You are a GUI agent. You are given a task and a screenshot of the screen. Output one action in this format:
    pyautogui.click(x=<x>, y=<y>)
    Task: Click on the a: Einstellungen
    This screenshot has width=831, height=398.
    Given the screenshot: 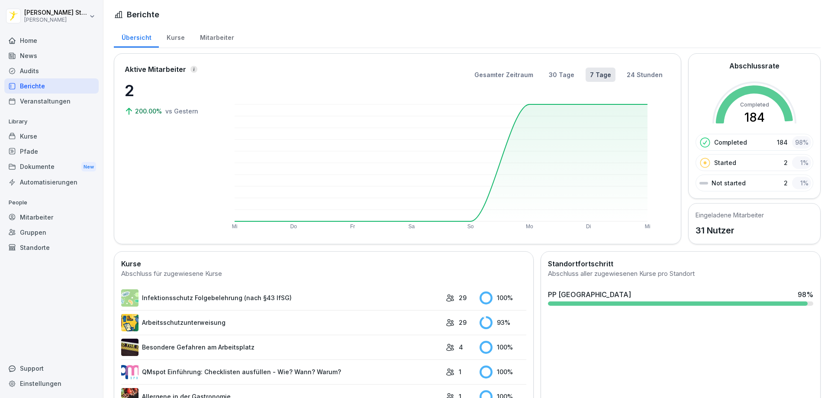 What is the action you would take?
    pyautogui.click(x=51, y=383)
    